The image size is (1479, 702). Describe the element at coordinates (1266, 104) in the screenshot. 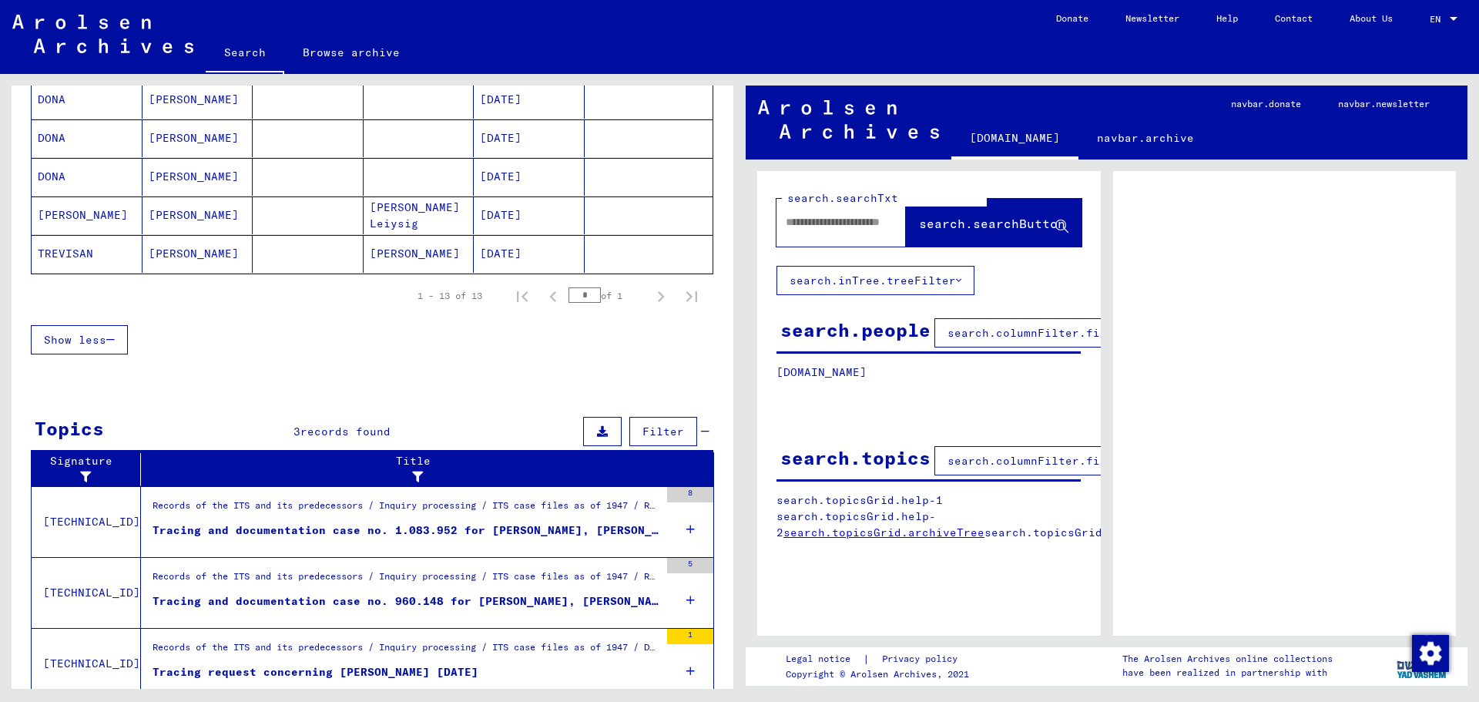

I see `a: navbar.donate` at that location.